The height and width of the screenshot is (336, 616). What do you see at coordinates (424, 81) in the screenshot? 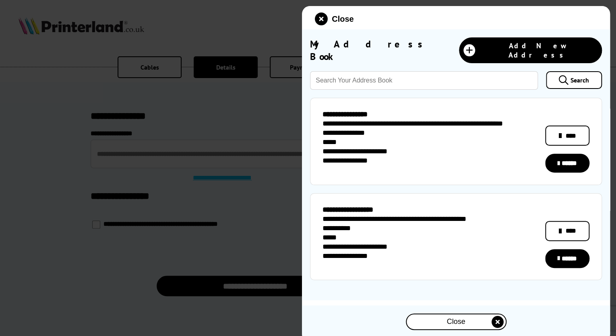
I see `input: Search Your Address Book` at bounding box center [424, 81].